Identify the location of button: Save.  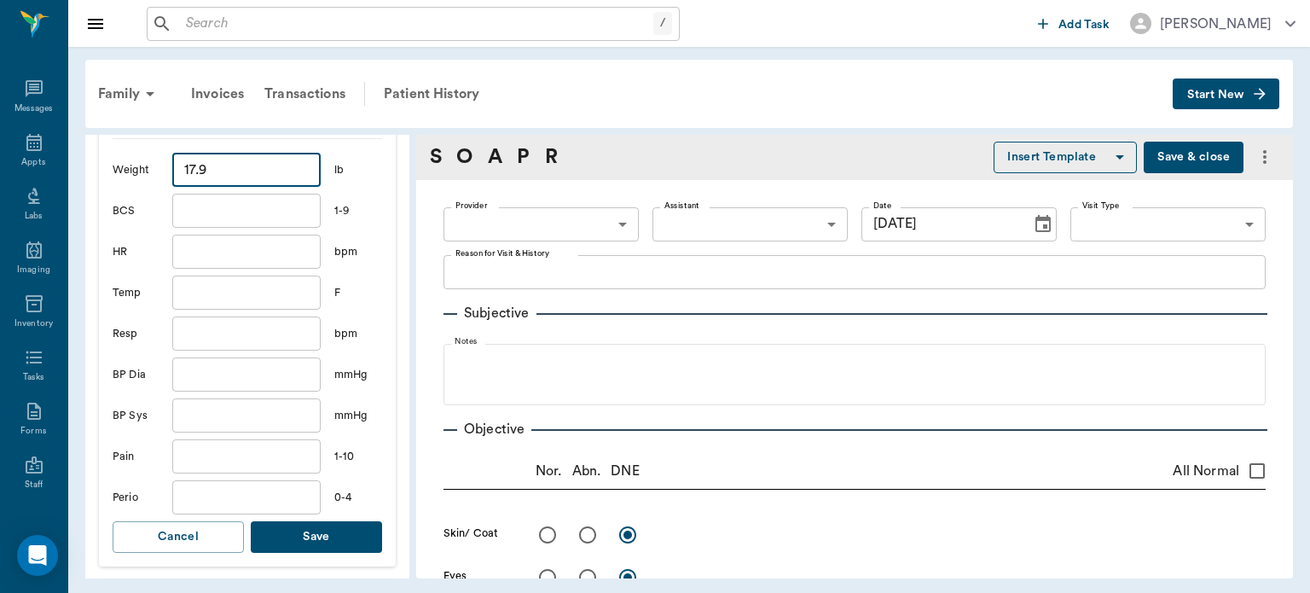
(316, 536).